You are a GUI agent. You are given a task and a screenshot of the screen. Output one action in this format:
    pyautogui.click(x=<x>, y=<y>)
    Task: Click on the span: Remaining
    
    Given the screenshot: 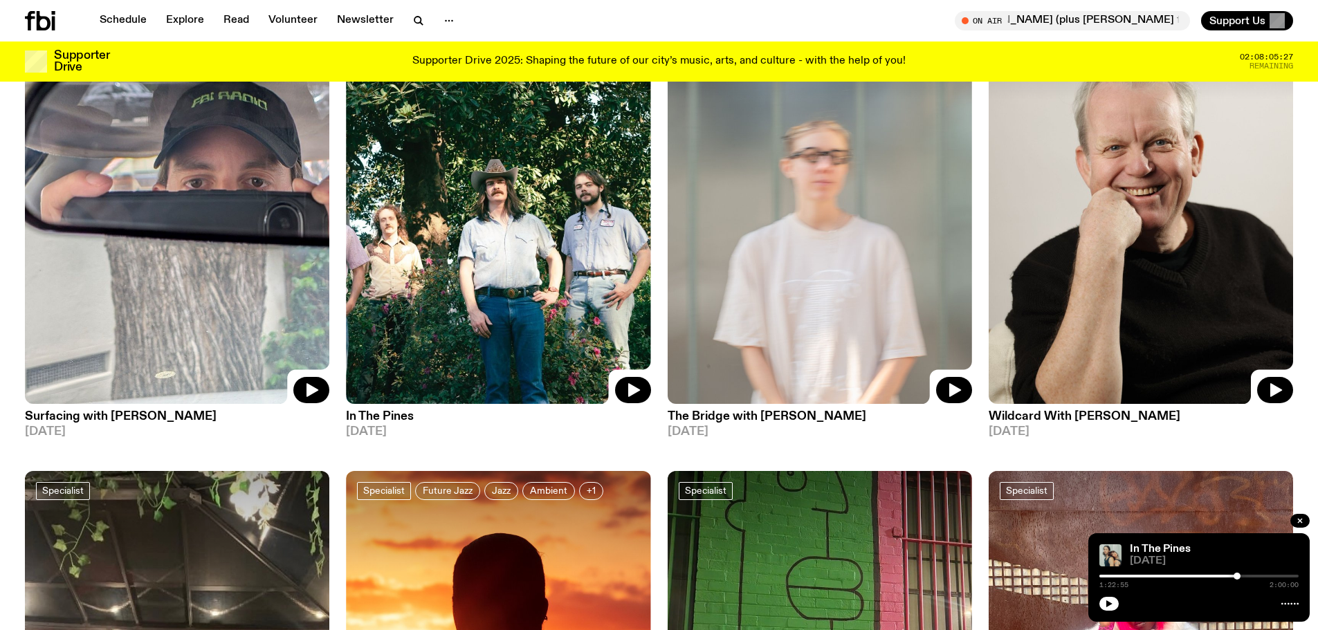 What is the action you would take?
    pyautogui.click(x=1271, y=66)
    